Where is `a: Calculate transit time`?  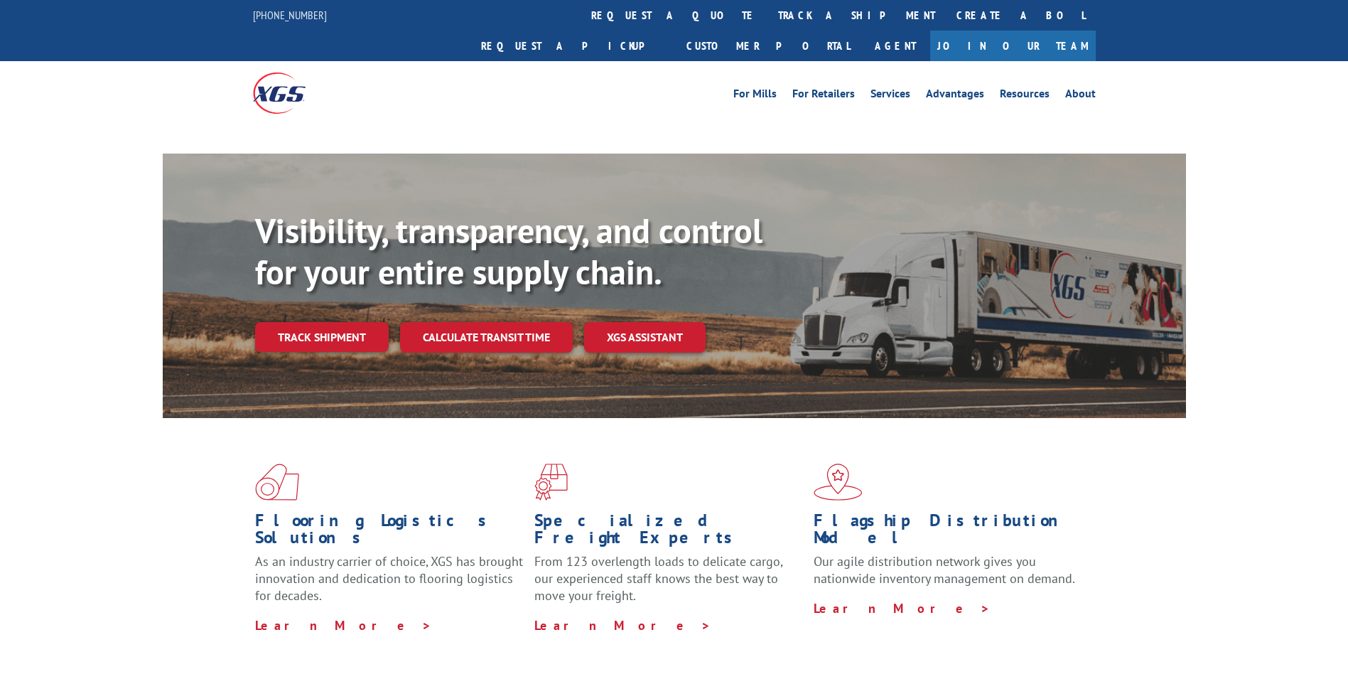 a: Calculate transit time is located at coordinates (486, 337).